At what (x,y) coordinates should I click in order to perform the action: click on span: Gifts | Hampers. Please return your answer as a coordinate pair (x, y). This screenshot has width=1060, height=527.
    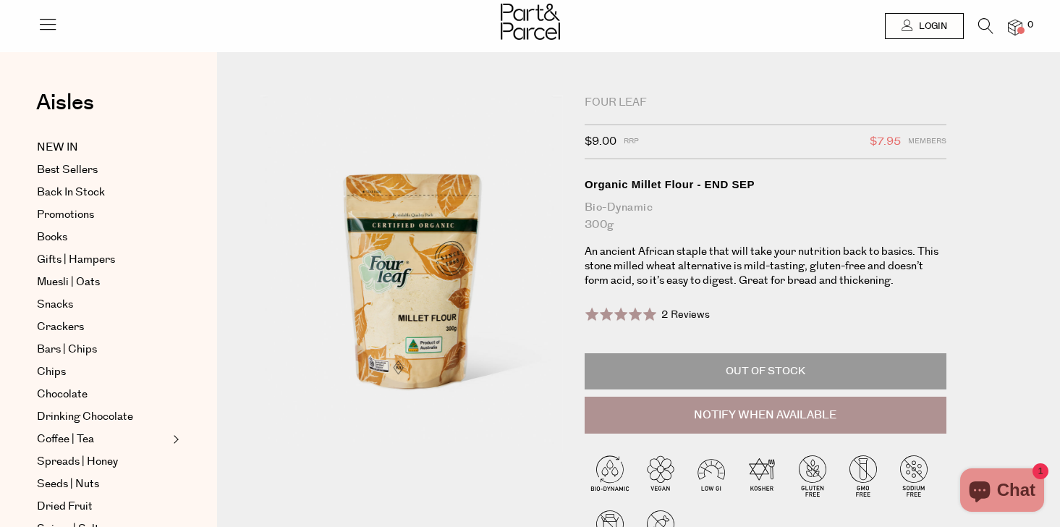
    Looking at the image, I should click on (76, 260).